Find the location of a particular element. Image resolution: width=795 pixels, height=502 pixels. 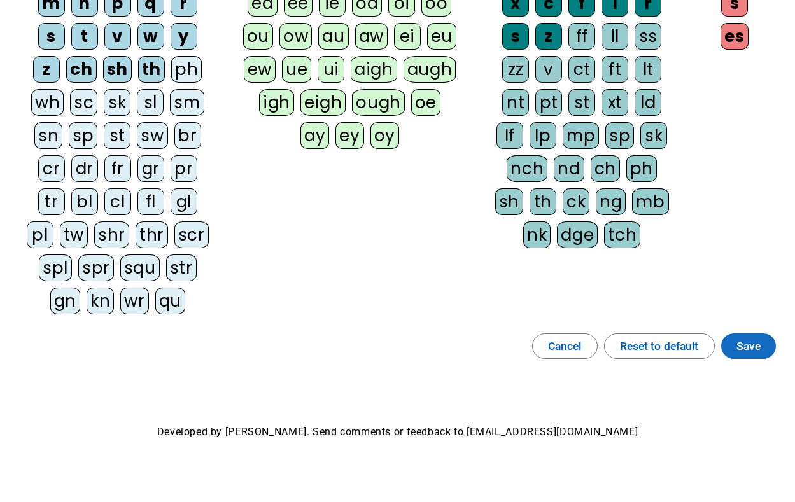

div: nk is located at coordinates (537, 235).